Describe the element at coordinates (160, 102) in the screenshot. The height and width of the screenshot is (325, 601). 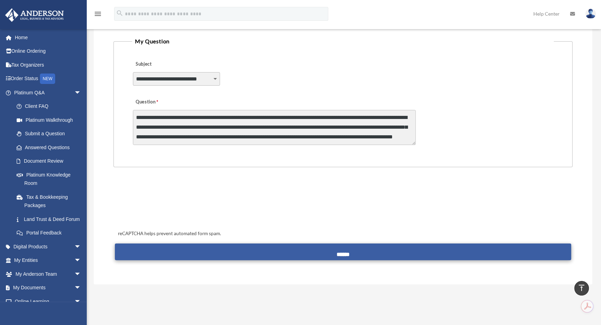
I see `label: Question` at that location.